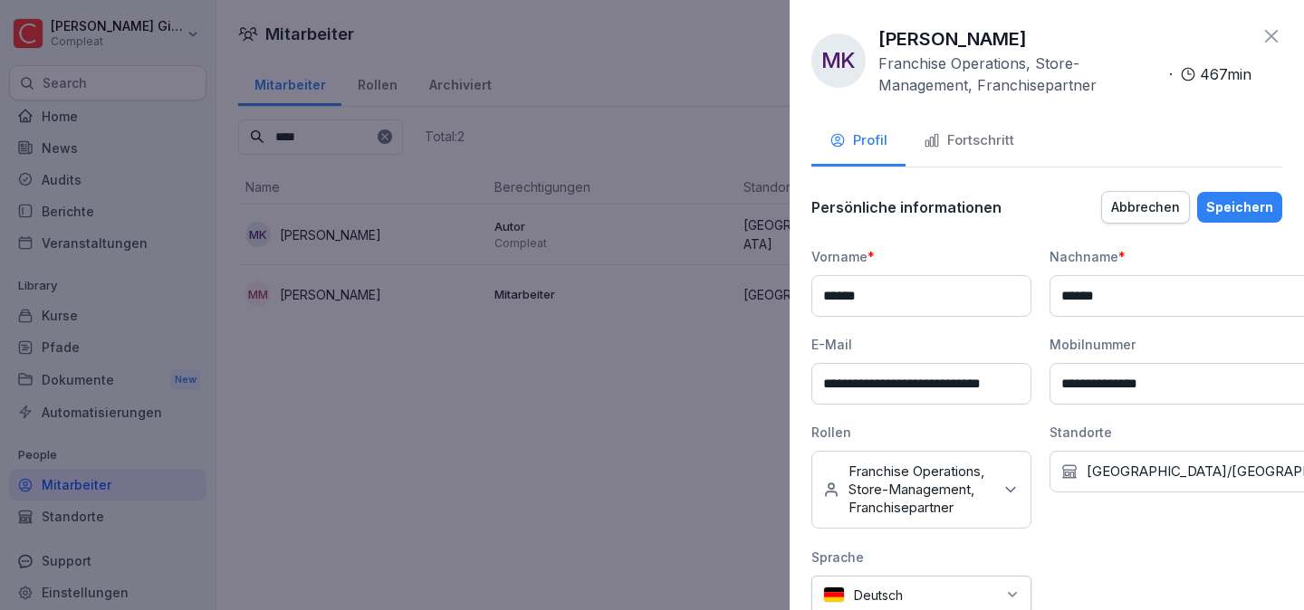 The width and height of the screenshot is (1304, 610). I want to click on button: Speichern, so click(1240, 207).